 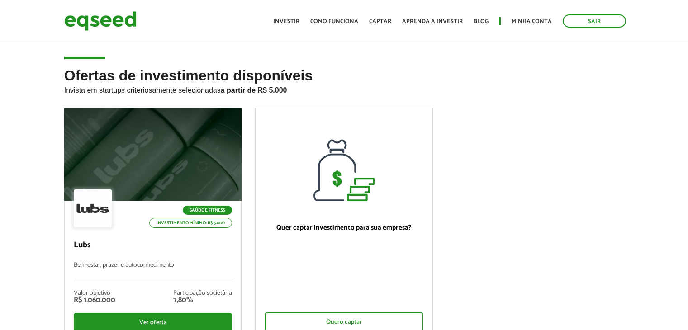 What do you see at coordinates (334, 21) in the screenshot?
I see `a: Como funciona` at bounding box center [334, 21].